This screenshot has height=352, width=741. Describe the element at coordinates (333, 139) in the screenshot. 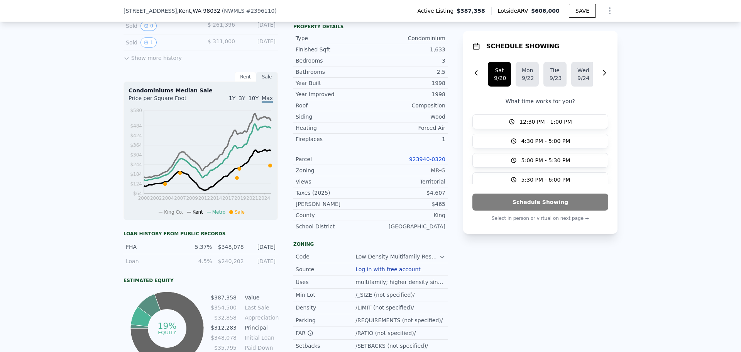

I see `div: Fireplaces` at that location.